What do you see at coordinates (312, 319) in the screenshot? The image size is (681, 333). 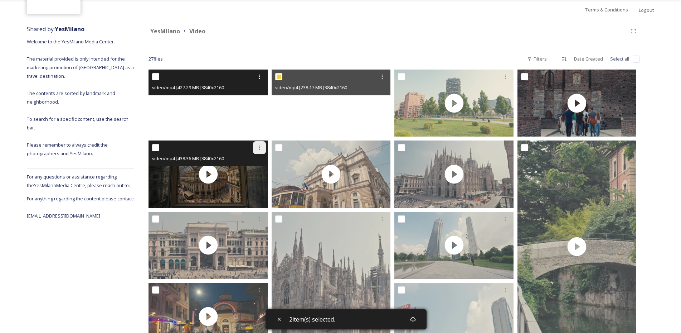 I see `span: 2 item(s) selected.` at bounding box center [312, 319].